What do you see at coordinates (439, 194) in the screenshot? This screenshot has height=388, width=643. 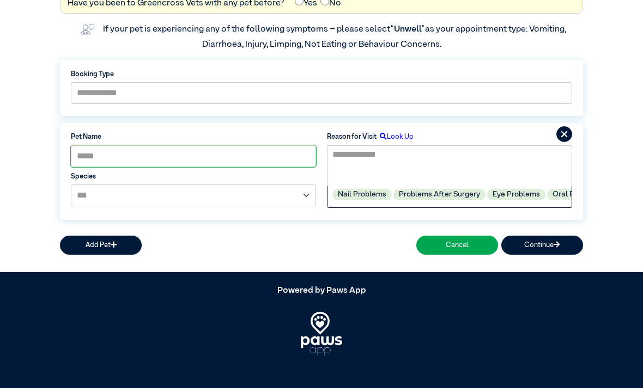 I see `label: Problems After Surgery` at bounding box center [439, 194].